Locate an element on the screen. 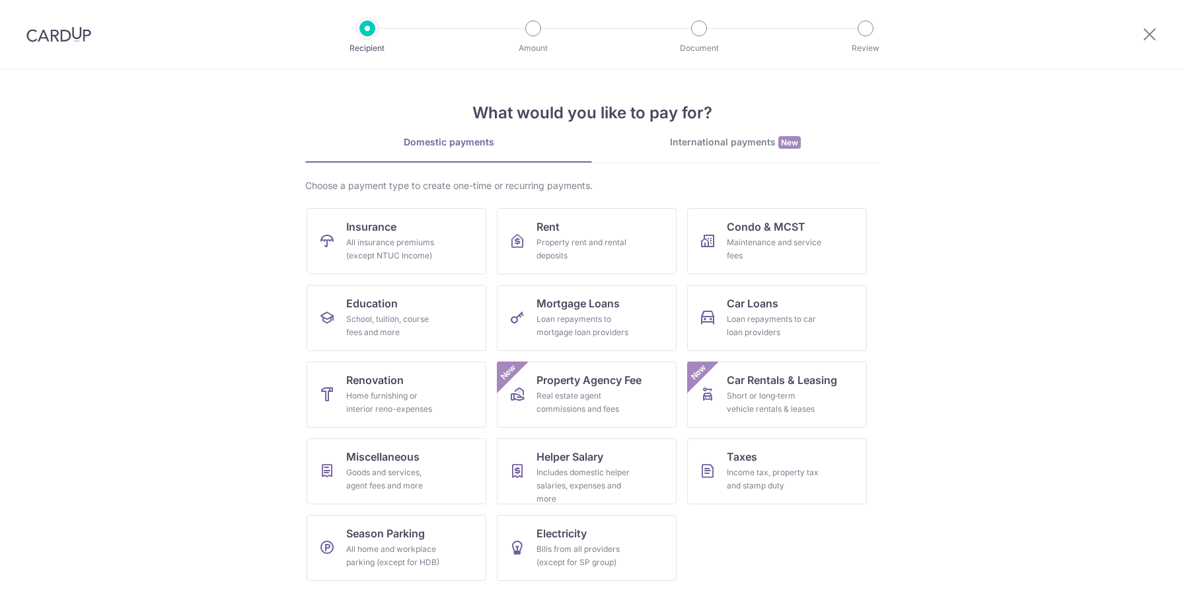 The image size is (1184, 616). div: Income tax, property tax and stamp duty is located at coordinates (774, 479).